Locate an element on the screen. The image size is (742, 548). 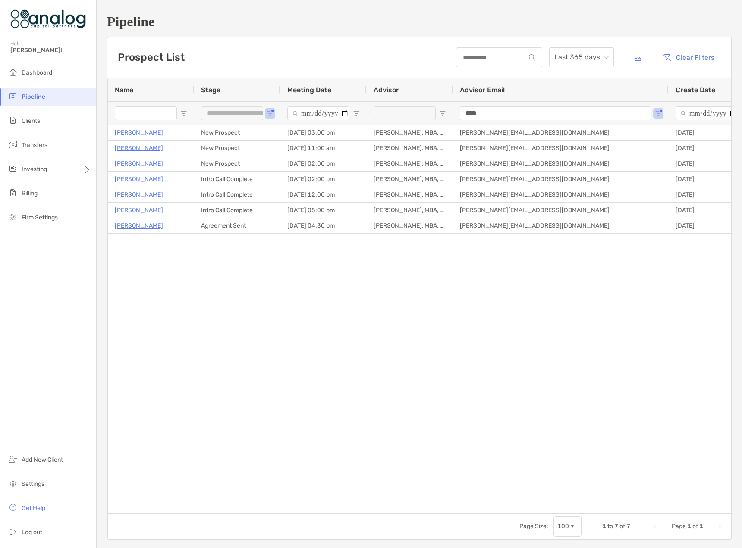
span: Page is located at coordinates (678, 526).